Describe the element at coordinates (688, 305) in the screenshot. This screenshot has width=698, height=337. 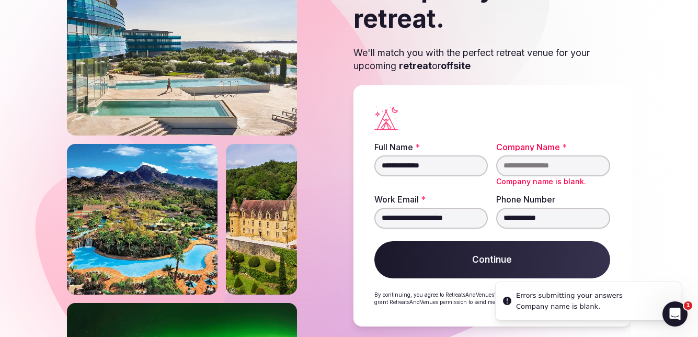
I see `span: 1` at that location.